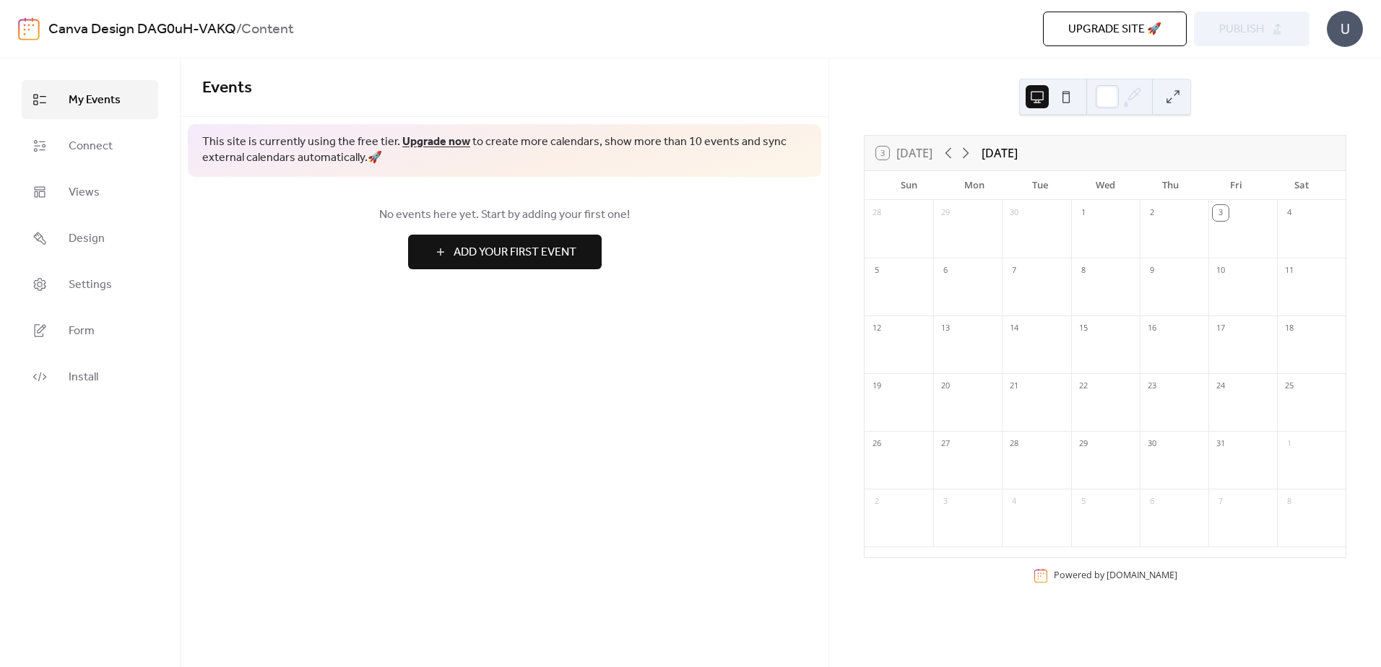 This screenshot has width=1381, height=667. What do you see at coordinates (1345, 29) in the screenshot?
I see `div: U` at bounding box center [1345, 29].